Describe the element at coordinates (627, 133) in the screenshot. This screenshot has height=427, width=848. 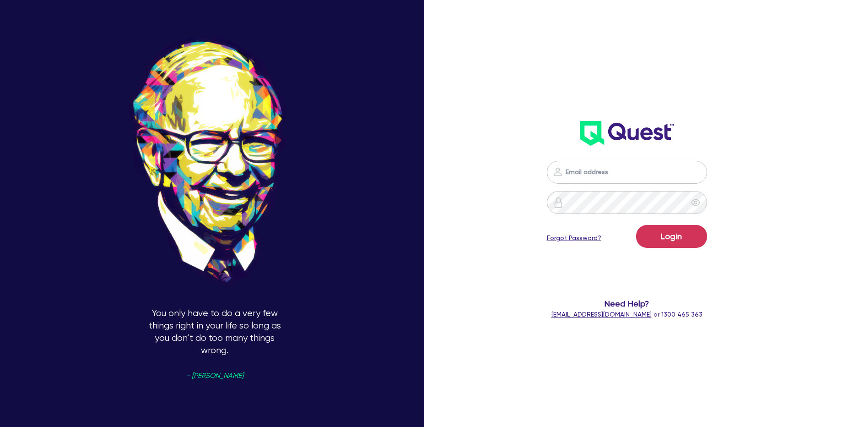
I see `img: wH2k97JdezQIQAAAABJRU5ErkJggg==` at that location.